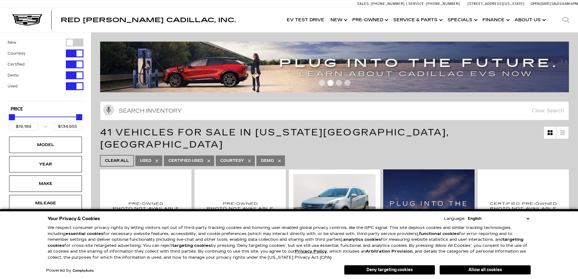  Describe the element at coordinates (46, 145) in the screenshot. I see `div: Model` at that location.